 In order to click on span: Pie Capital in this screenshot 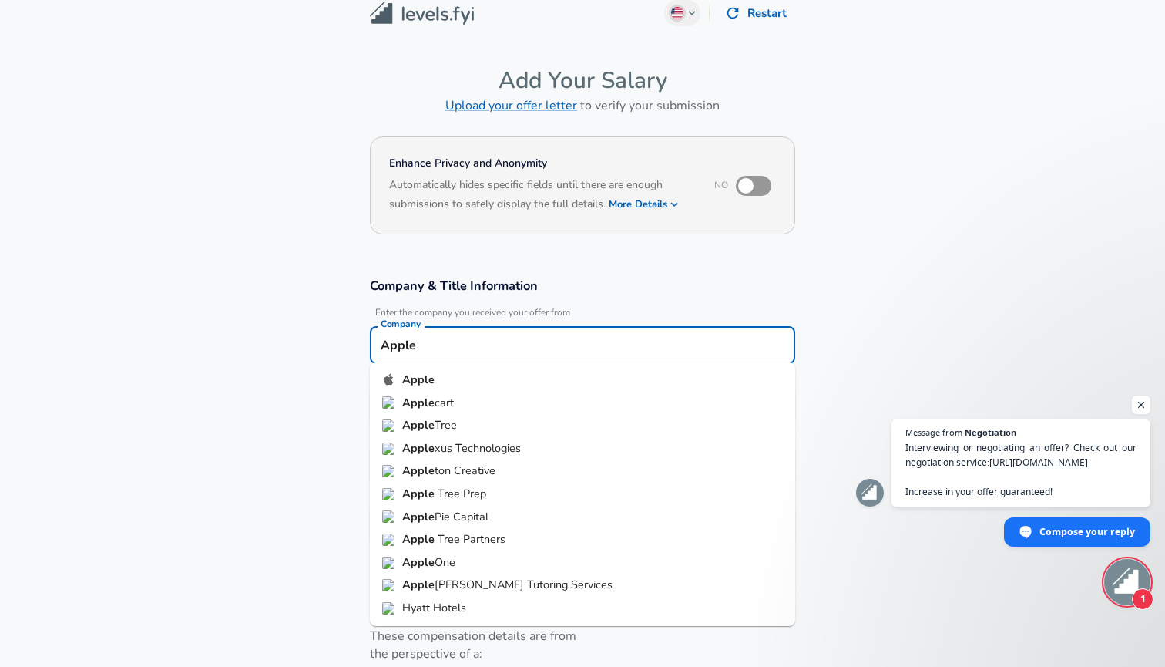, I will do `click(462, 516)`.